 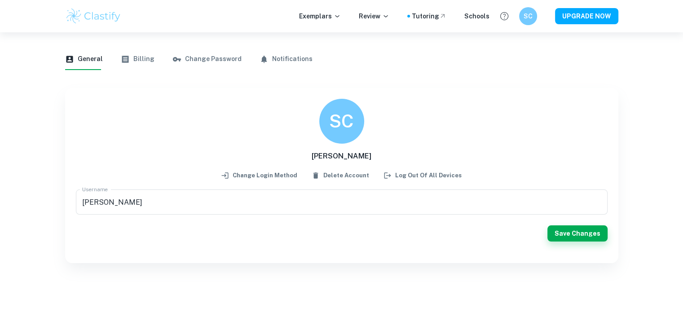 What do you see at coordinates (93, 16) in the screenshot?
I see `a: Clastify logo` at bounding box center [93, 16].